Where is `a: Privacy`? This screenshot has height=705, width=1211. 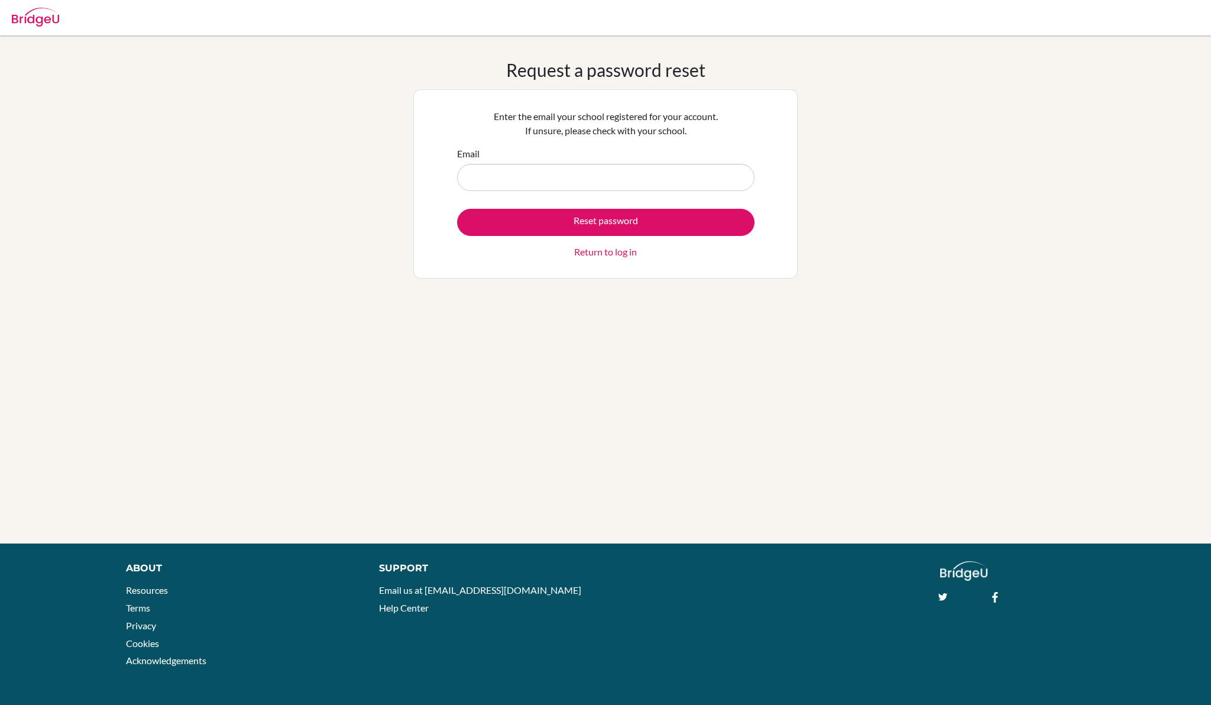 a: Privacy is located at coordinates (141, 625).